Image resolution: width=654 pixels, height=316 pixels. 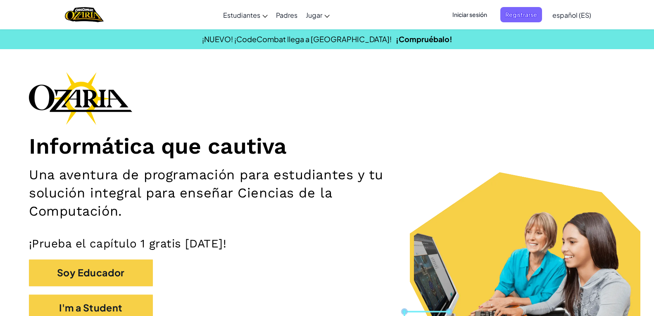 I want to click on span: Iniciar sesión, so click(x=469, y=14).